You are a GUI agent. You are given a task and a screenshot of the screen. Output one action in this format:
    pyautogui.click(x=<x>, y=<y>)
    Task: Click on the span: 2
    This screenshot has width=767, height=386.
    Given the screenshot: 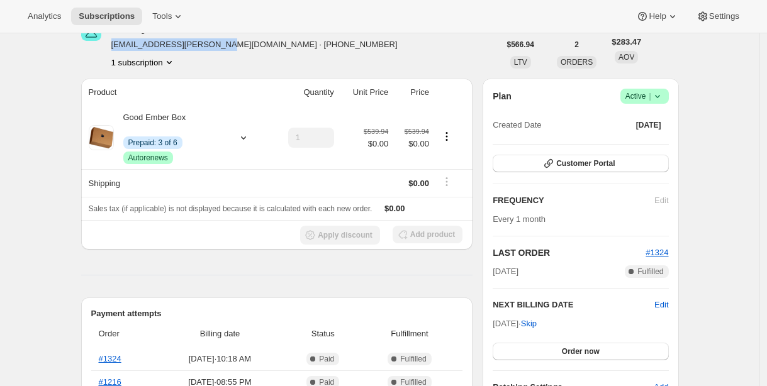 What is the action you would take?
    pyautogui.click(x=576, y=45)
    